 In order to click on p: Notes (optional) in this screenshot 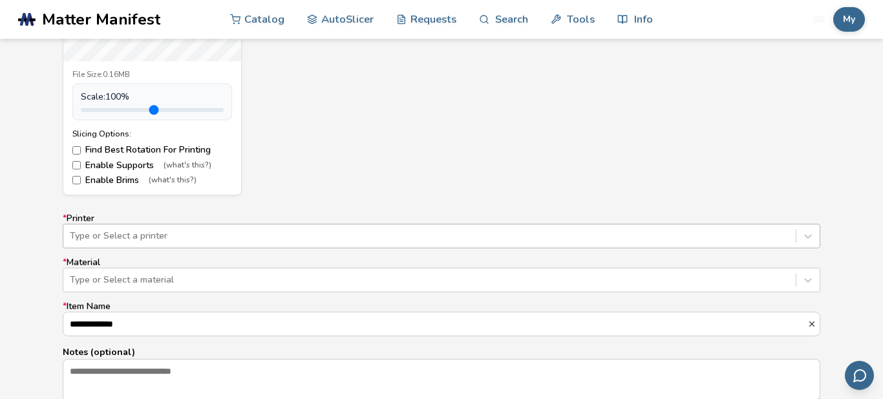, I will do `click(442, 352)`.